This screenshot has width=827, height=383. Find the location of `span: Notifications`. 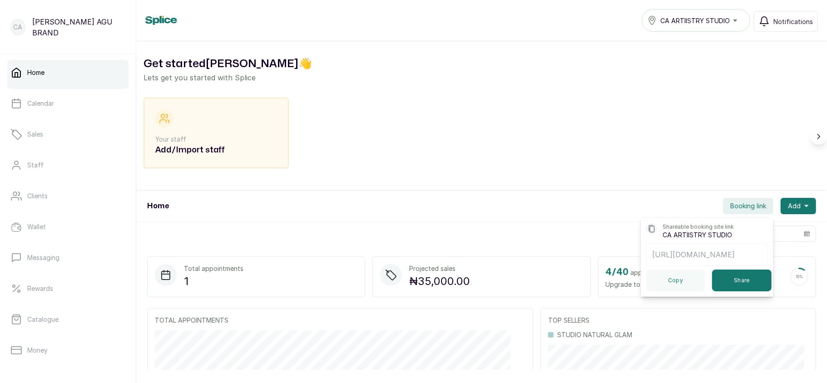

span: Notifications is located at coordinates (792, 21).